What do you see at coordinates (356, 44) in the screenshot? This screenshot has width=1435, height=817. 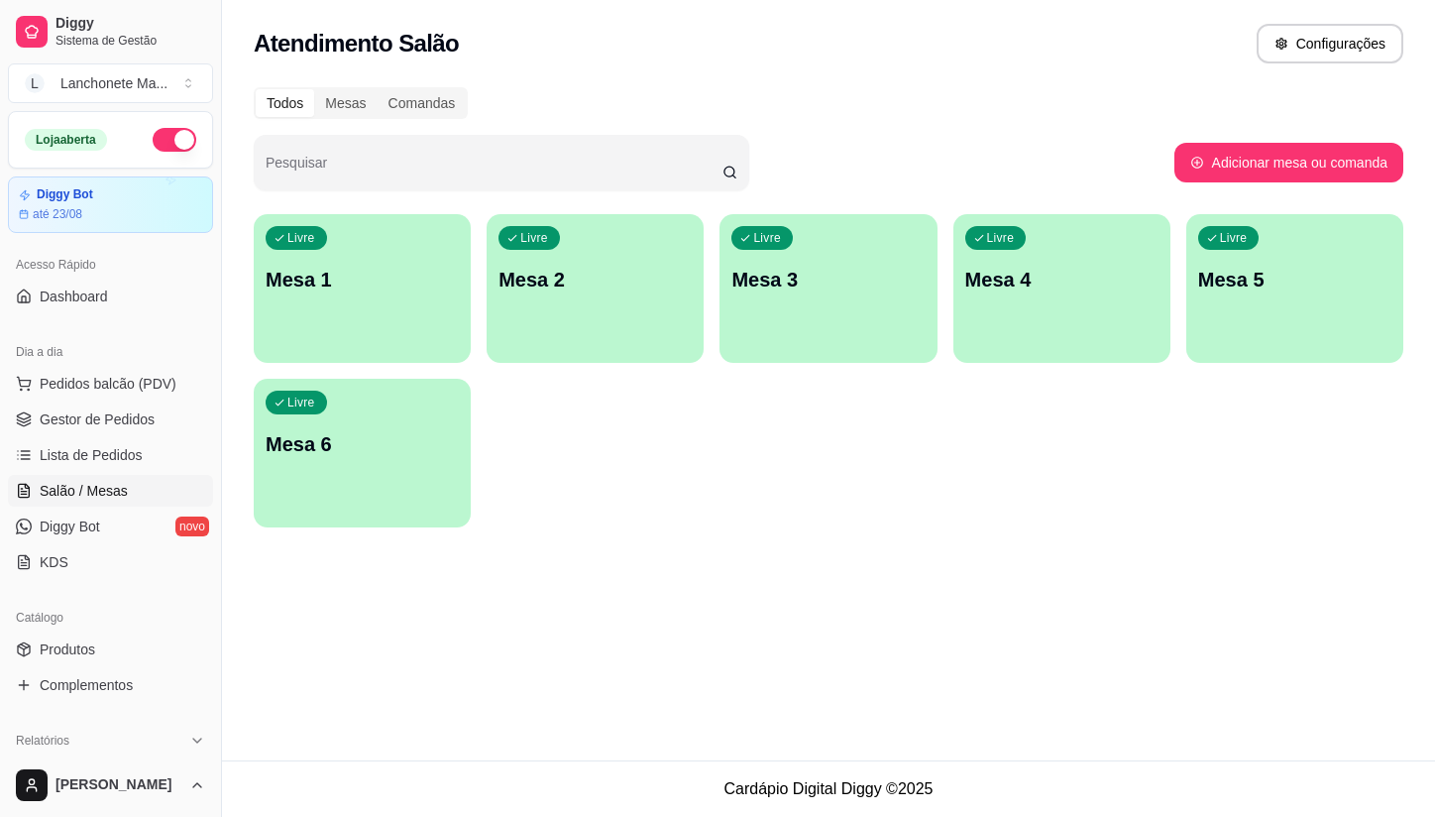 I see `h2: Atendimento Salão` at bounding box center [356, 44].